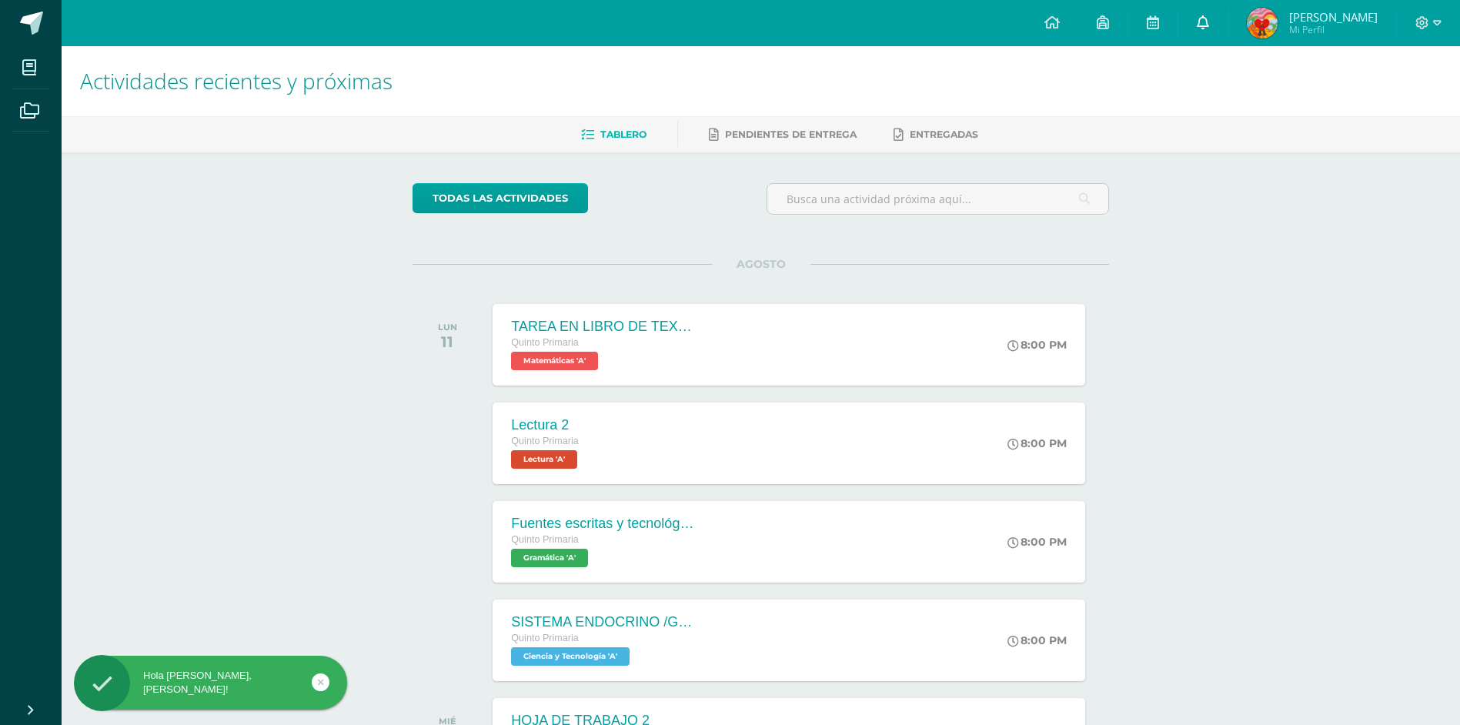  Describe the element at coordinates (236, 81) in the screenshot. I see `span: Actividades recientes y próximas` at that location.